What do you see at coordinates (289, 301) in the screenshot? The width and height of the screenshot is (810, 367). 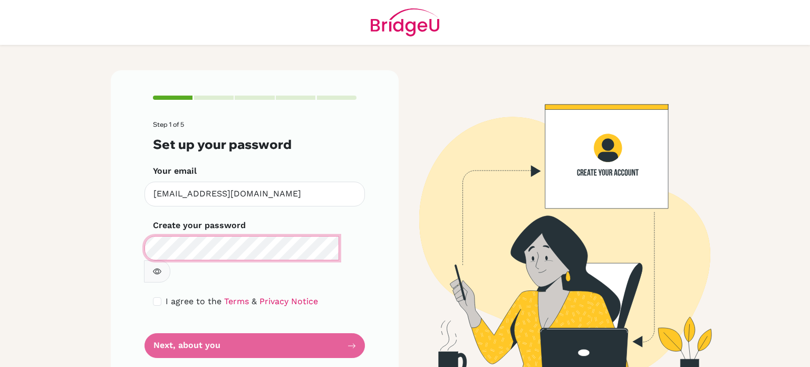 I see `a: Privacy Notice` at bounding box center [289, 301].